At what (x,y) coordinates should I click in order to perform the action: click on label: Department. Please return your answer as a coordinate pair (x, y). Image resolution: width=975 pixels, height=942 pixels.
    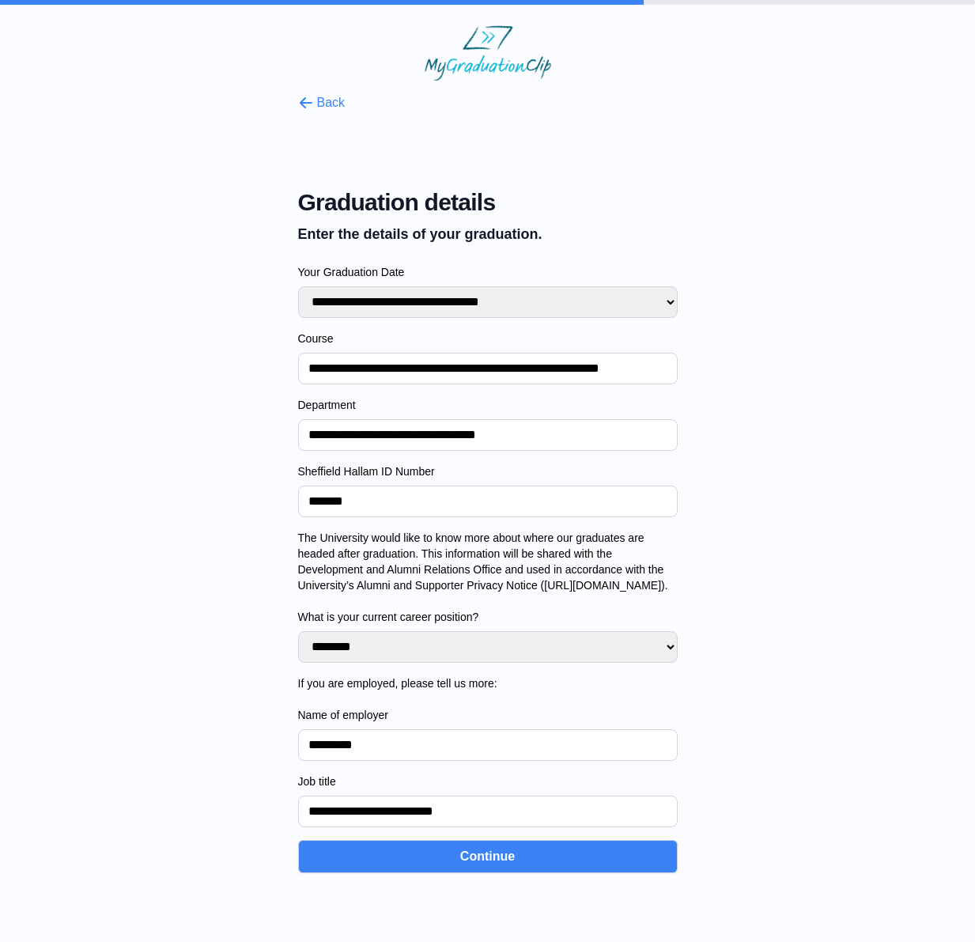
    Looking at the image, I should click on (488, 405).